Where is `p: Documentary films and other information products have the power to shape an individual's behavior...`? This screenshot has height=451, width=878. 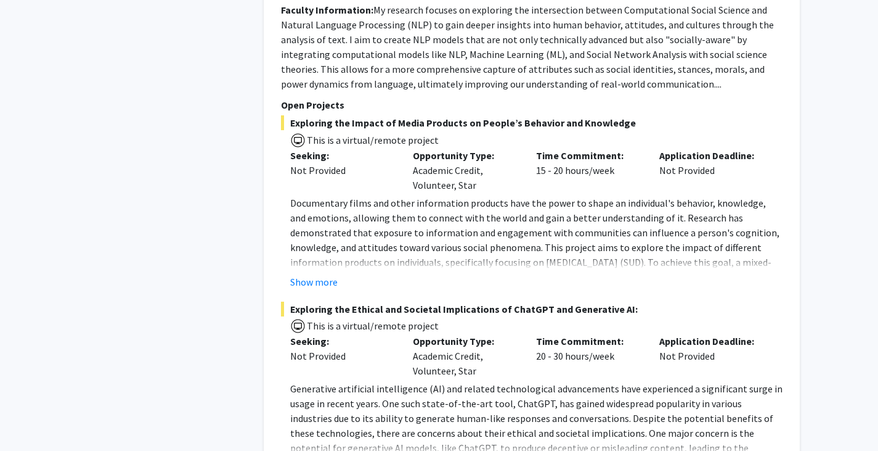 p: Documentary films and other information products have the power to shape an individual's behavior... is located at coordinates (536, 255).